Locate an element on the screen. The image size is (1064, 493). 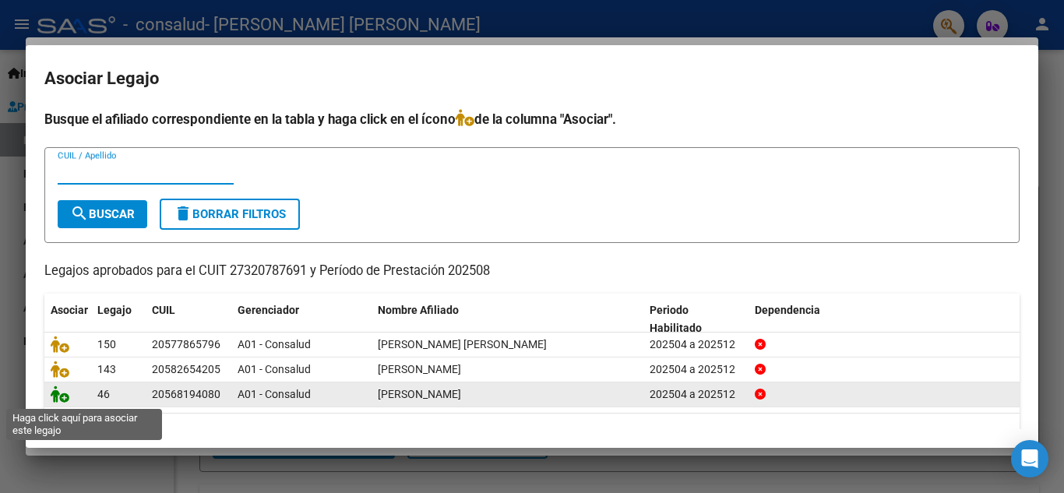
span: VAZQUEZ CORADINI DIONEL JAIR is located at coordinates (462, 344).